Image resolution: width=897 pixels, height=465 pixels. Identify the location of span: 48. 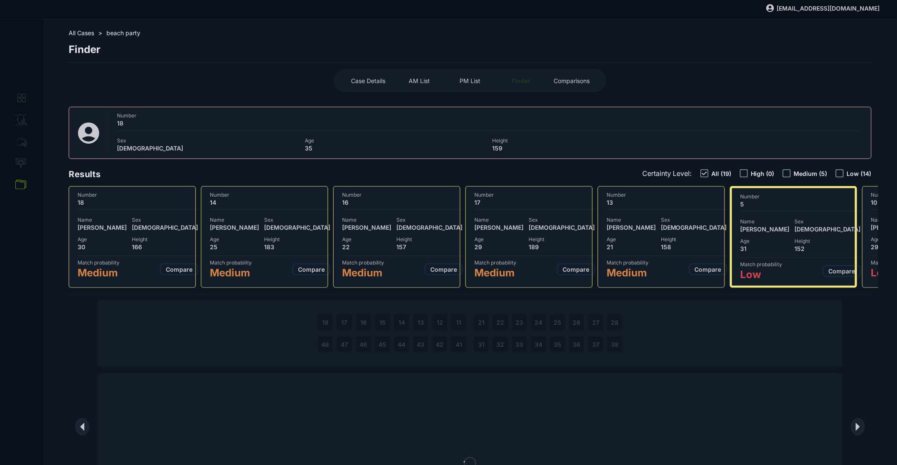
(326, 344).